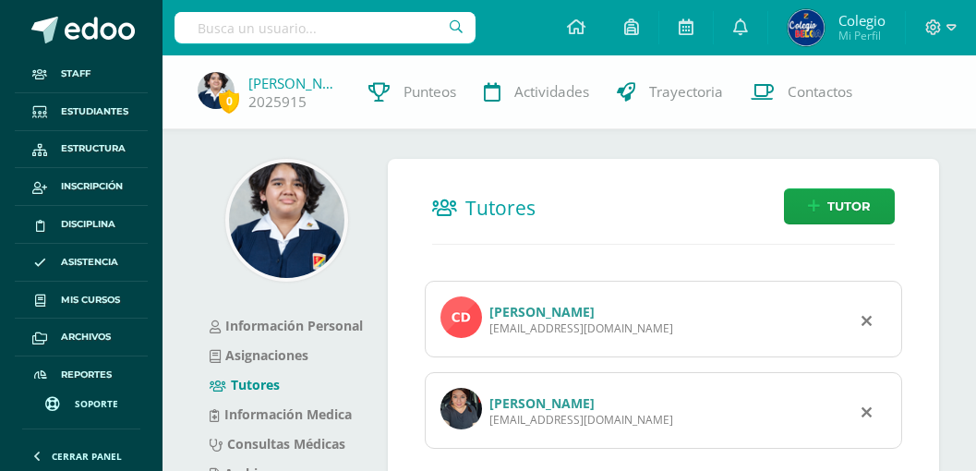 The image size is (976, 471). Describe the element at coordinates (96, 404) in the screenshot. I see `span: Soporte` at that location.